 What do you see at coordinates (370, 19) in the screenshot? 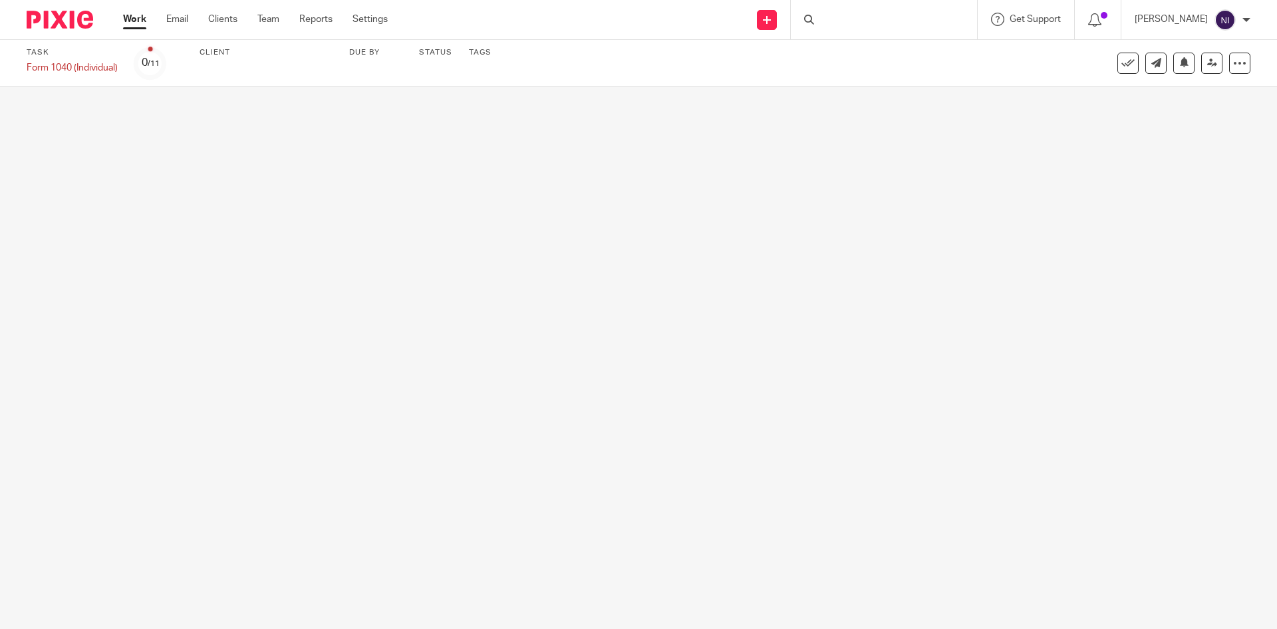
I see `a: Settings` at bounding box center [370, 19].